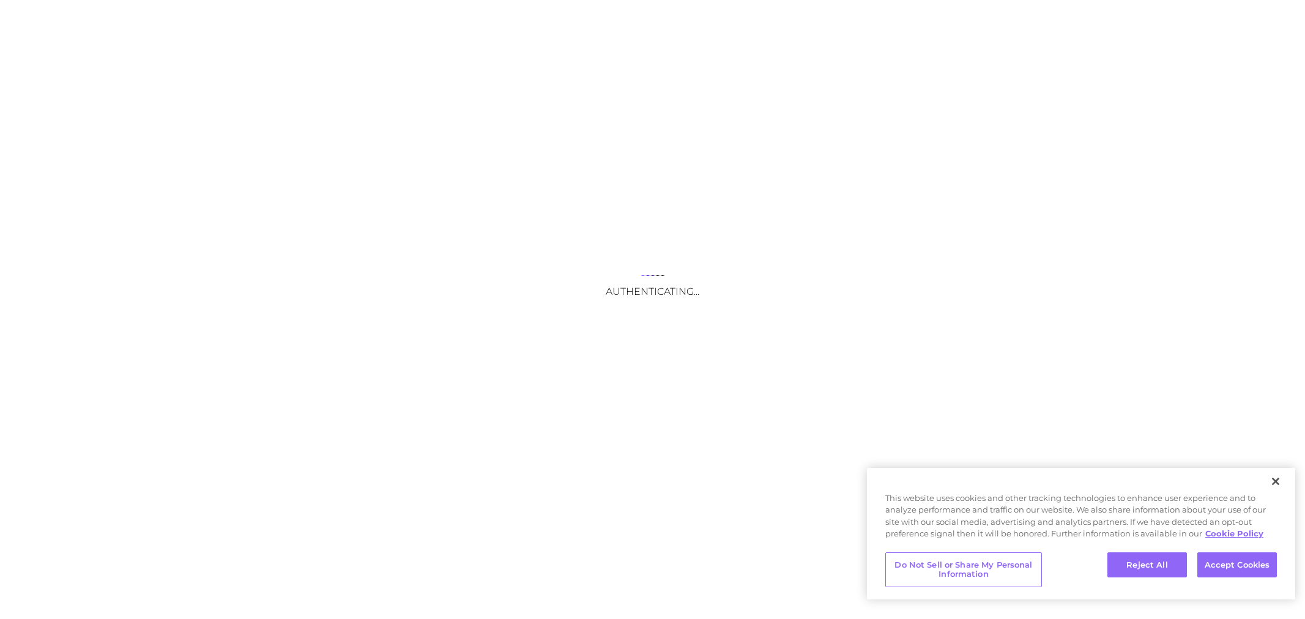  Describe the element at coordinates (1147, 565) in the screenshot. I see `button: Reject All` at that location.